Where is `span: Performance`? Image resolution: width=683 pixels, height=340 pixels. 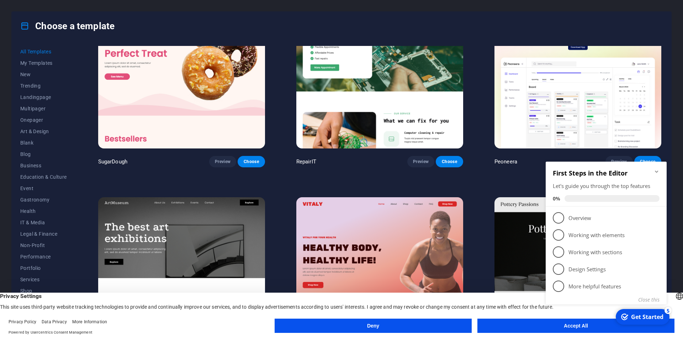 span: Performance is located at coordinates (43, 256).